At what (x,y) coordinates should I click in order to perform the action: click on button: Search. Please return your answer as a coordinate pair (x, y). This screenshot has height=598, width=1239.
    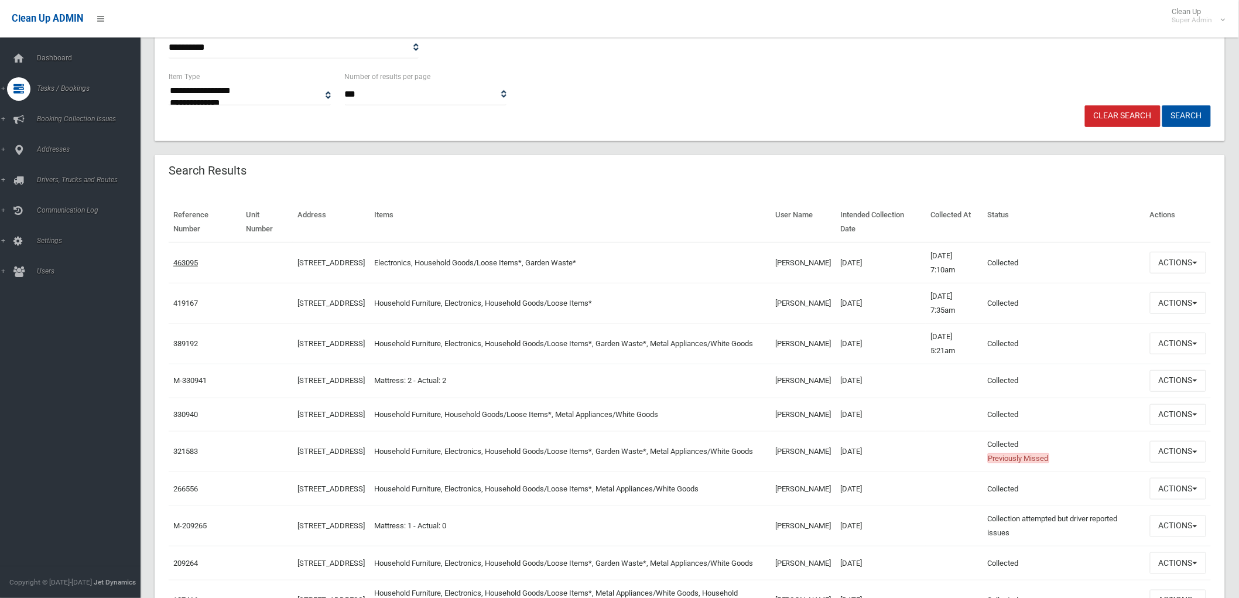
    Looking at the image, I should click on (1186, 116).